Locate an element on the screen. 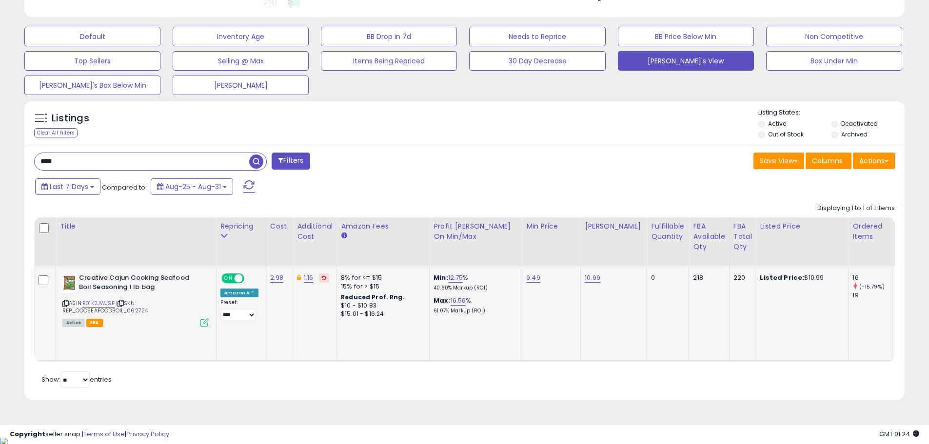  span: Columns is located at coordinates (827, 161).